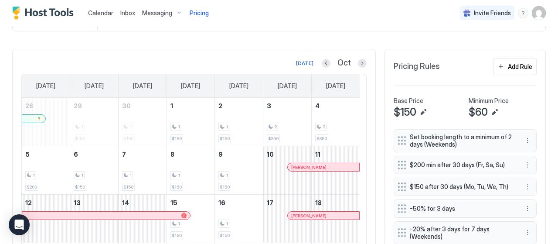 The height and width of the screenshot is (244, 558). I want to click on a: Sunday, so click(46, 86).